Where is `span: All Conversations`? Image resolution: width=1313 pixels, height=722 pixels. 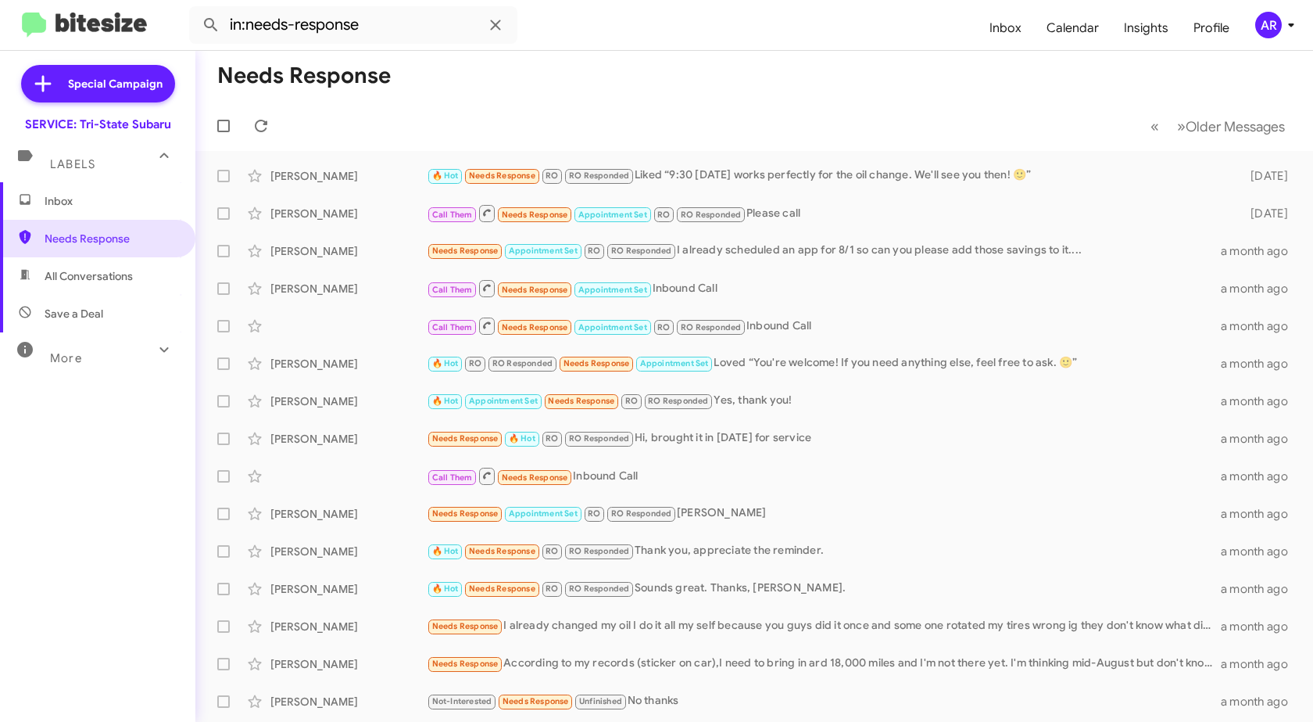
span: All Conversations is located at coordinates (88, 276).